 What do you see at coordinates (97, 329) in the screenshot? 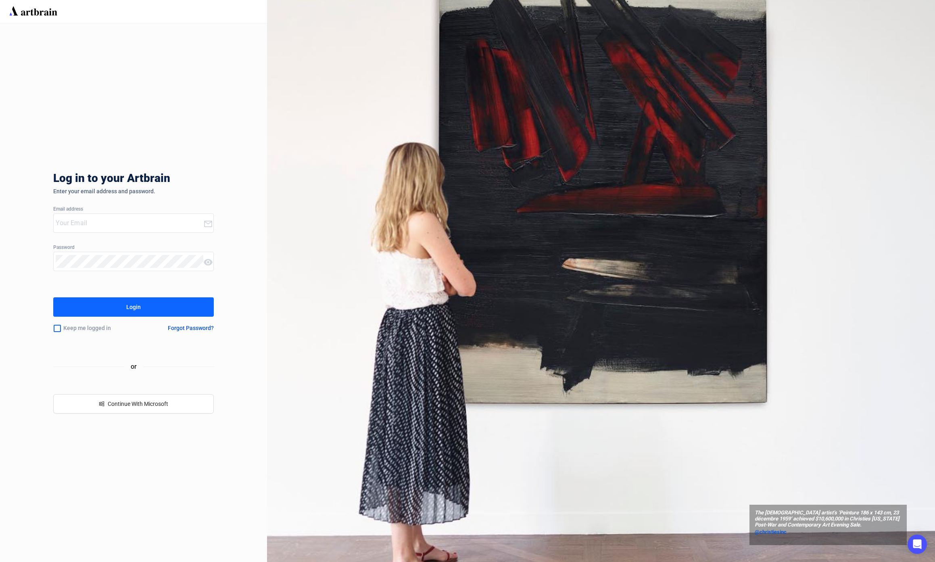
I see `div: Keep me logged in` at bounding box center [97, 329].